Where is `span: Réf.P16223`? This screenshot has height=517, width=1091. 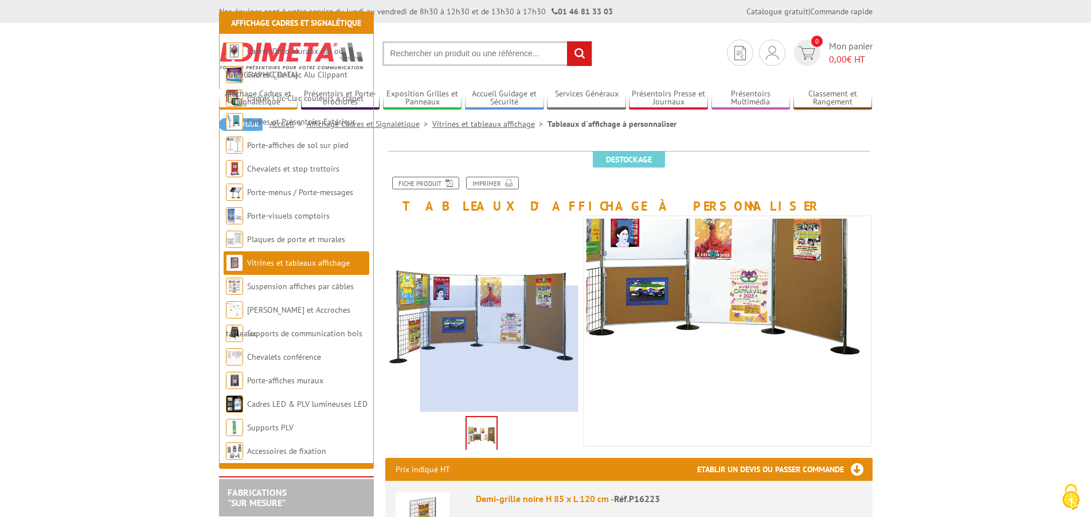
span: Réf.P16223 is located at coordinates (637, 498).